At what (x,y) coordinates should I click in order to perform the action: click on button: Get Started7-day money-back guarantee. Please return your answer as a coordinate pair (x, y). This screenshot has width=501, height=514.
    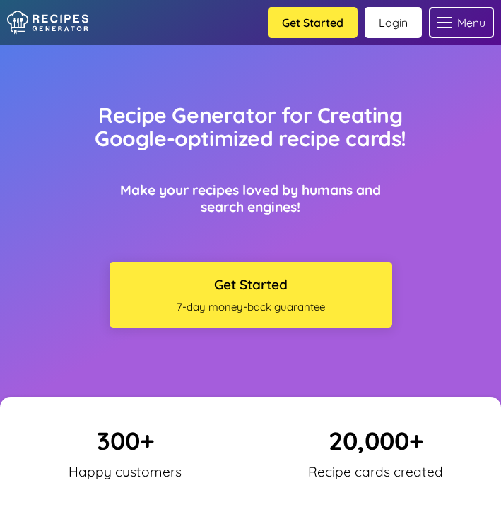
    Looking at the image, I should click on (251, 295).